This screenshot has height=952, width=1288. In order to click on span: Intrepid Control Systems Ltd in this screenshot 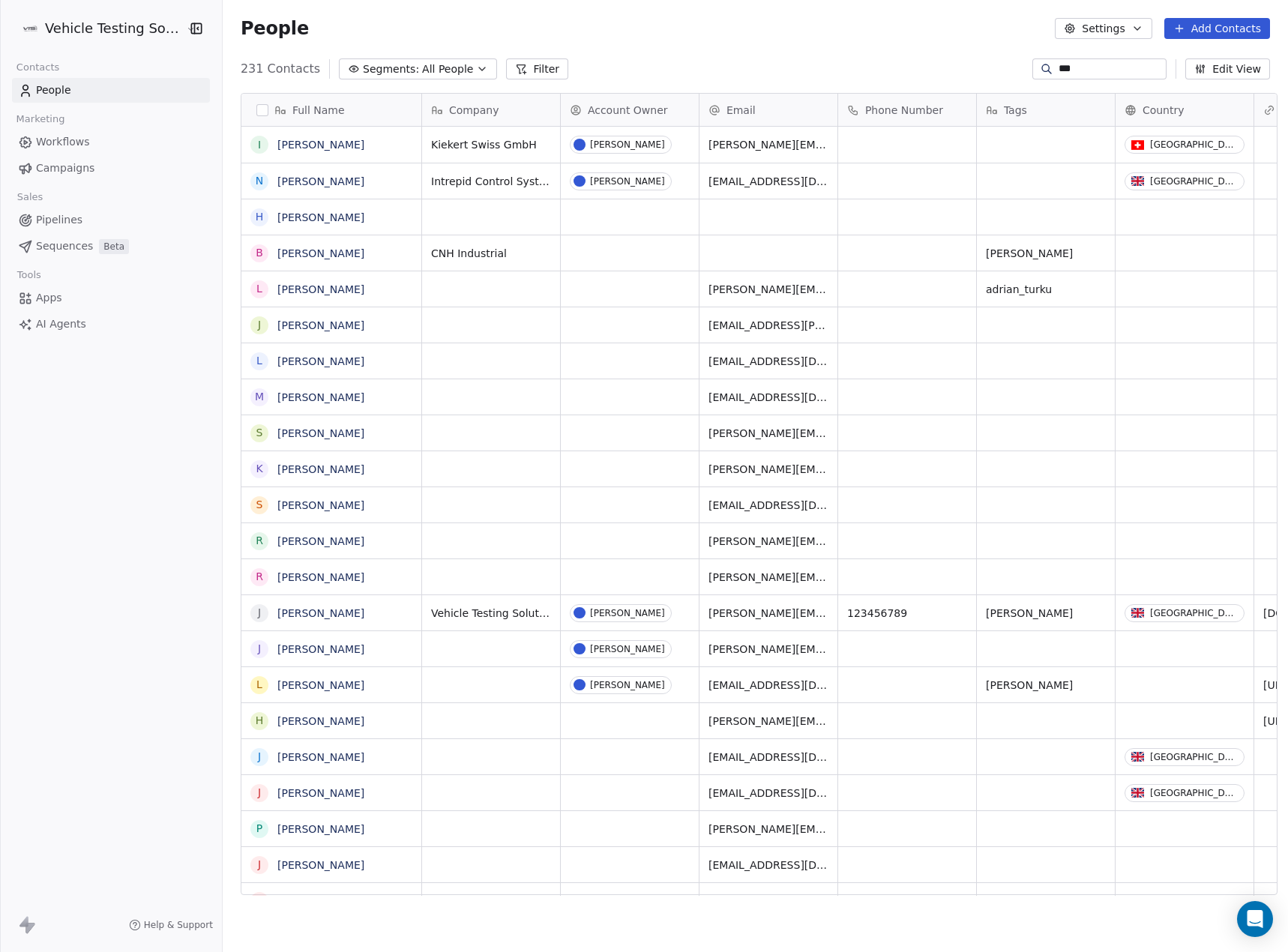, I will do `click(491, 181)`.